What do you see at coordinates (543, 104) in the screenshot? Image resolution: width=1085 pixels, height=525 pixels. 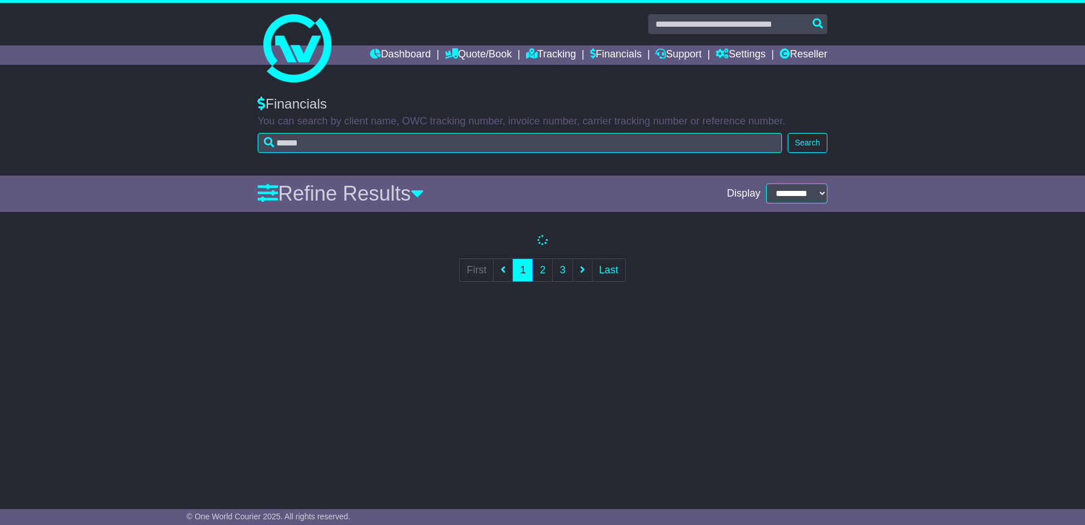 I see `div: Financials` at bounding box center [543, 104].